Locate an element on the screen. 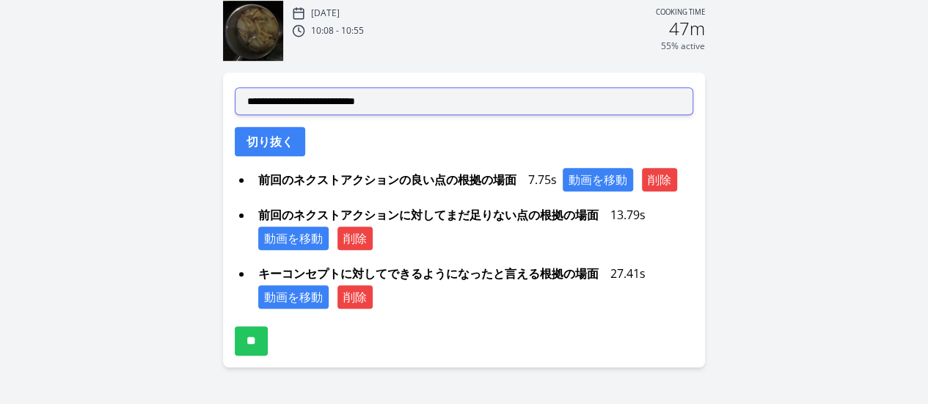  span: キーコンセプトに対してできるようになったと言える根拠の場面 is located at coordinates (429, 274).